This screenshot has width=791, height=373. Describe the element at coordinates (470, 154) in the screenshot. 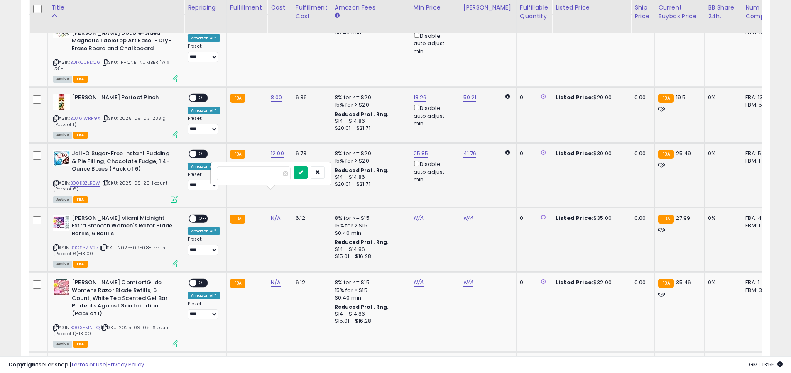

I see `a: 41.76` at that location.